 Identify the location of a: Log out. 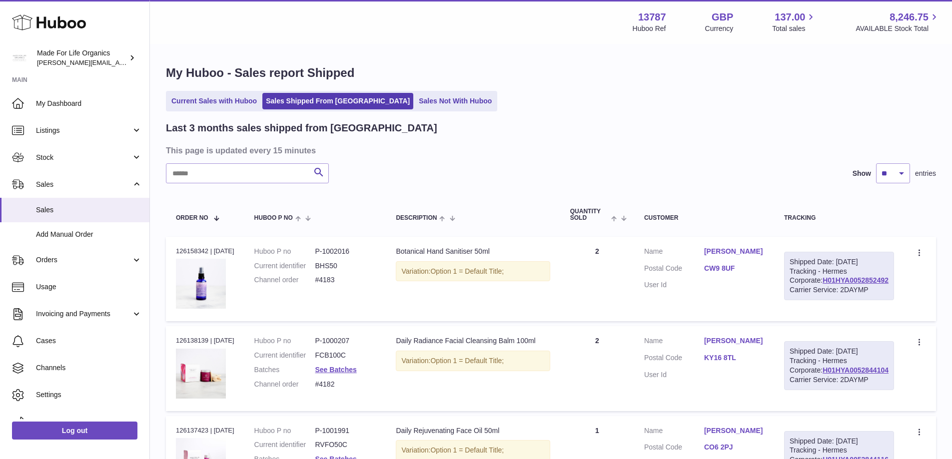
(74, 431).